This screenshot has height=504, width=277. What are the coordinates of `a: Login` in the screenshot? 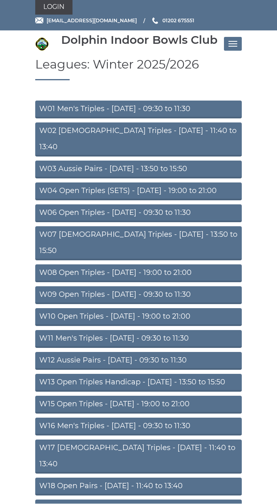 It's located at (54, 8).